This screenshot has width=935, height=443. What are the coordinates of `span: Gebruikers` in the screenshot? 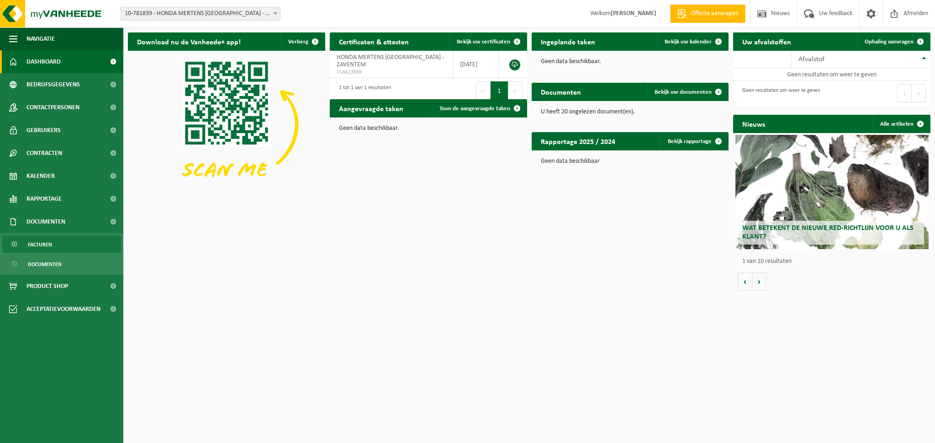 It's located at (43, 130).